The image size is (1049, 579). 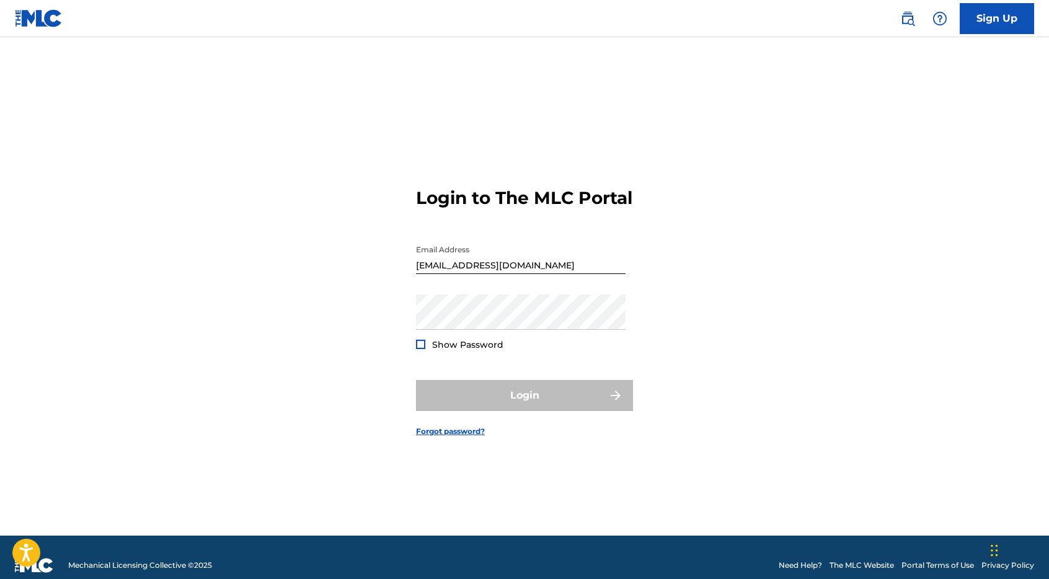 What do you see at coordinates (38, 18) in the screenshot?
I see `img: MLC Logo` at bounding box center [38, 18].